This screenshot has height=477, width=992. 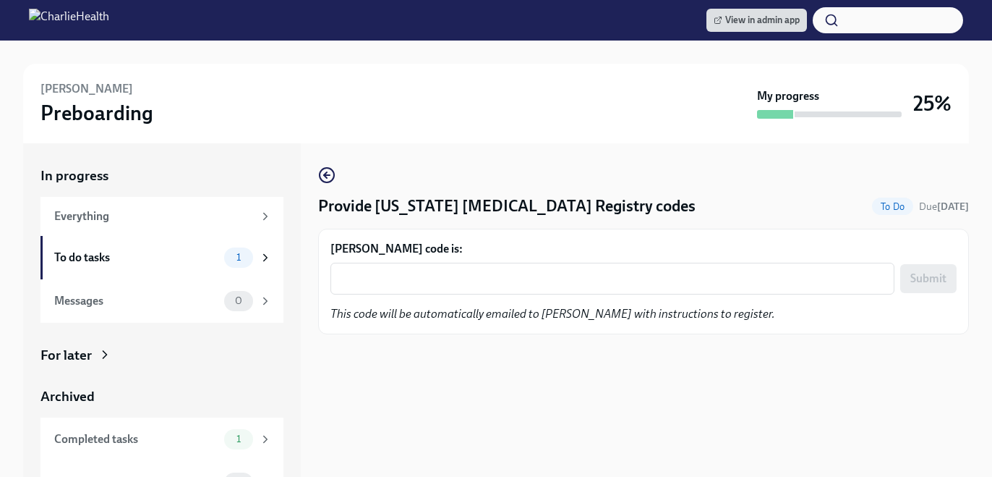 What do you see at coordinates (136, 301) in the screenshot?
I see `div: Messages` at bounding box center [136, 301].